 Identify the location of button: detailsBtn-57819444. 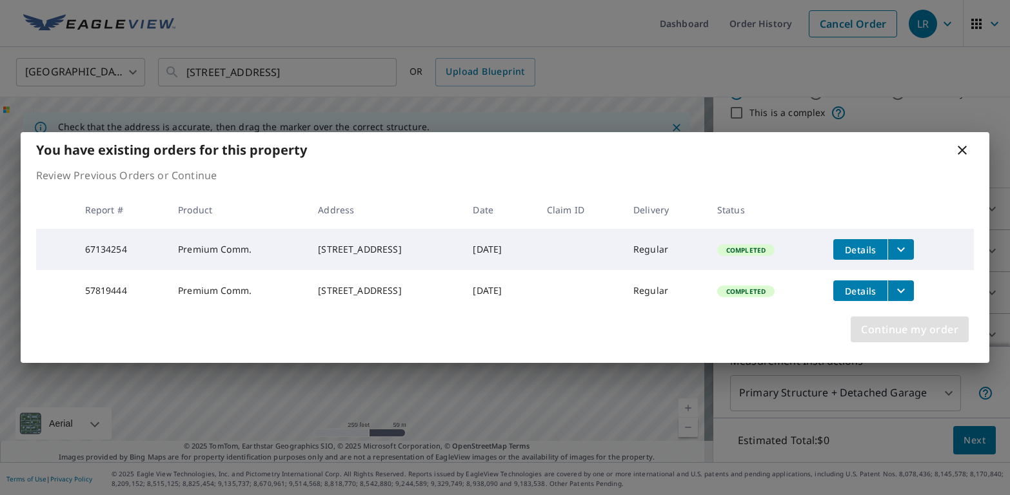
(860, 291).